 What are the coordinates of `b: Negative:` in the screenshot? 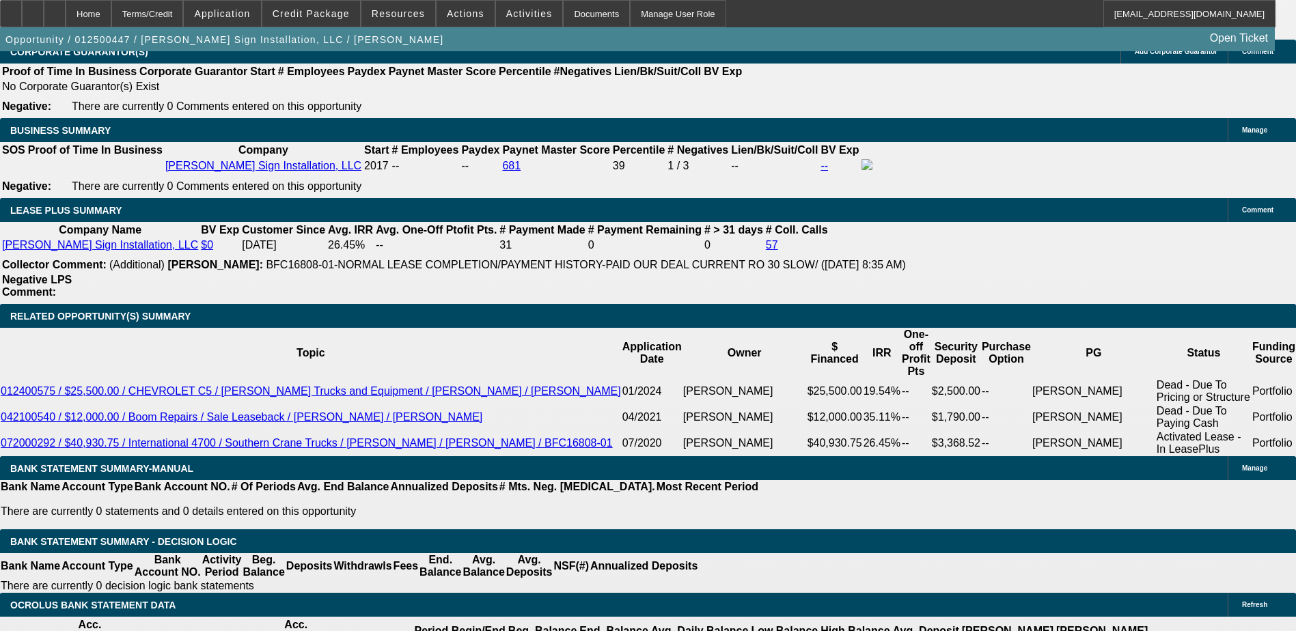 It's located at (27, 106).